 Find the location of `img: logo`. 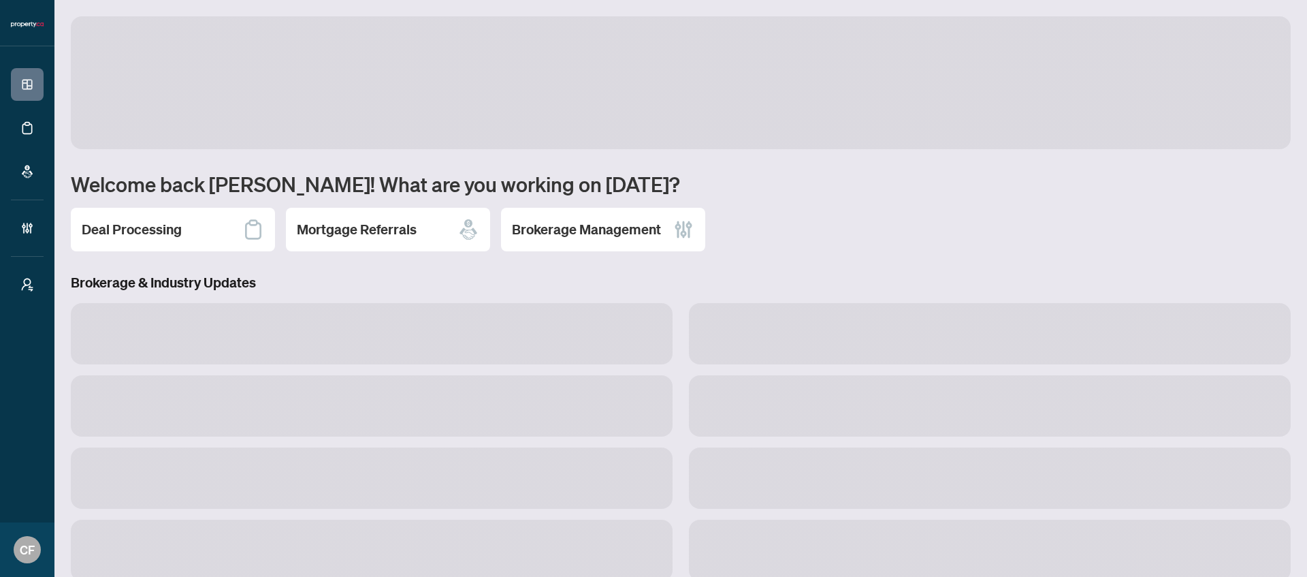

img: logo is located at coordinates (27, 25).